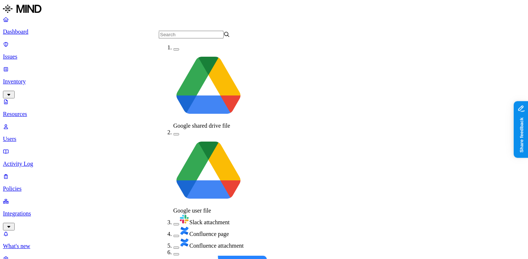  What do you see at coordinates (209, 234) in the screenshot?
I see `span: Confluence page` at bounding box center [209, 234].